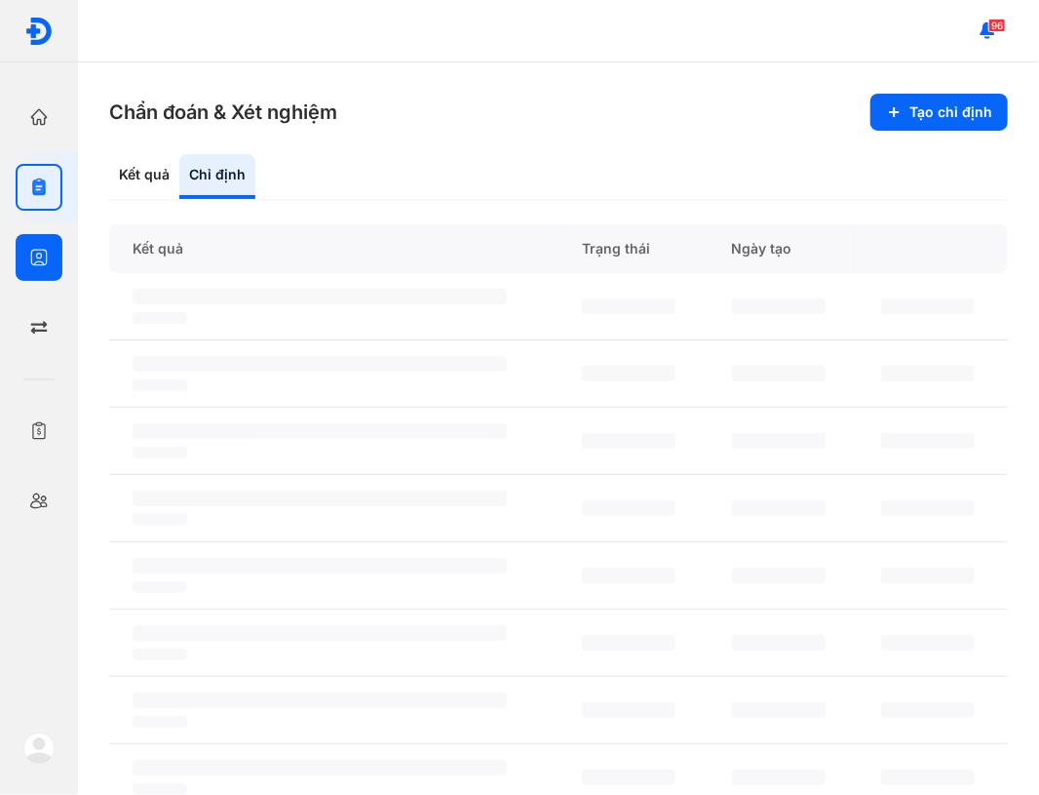  I want to click on span: 96, so click(997, 25).